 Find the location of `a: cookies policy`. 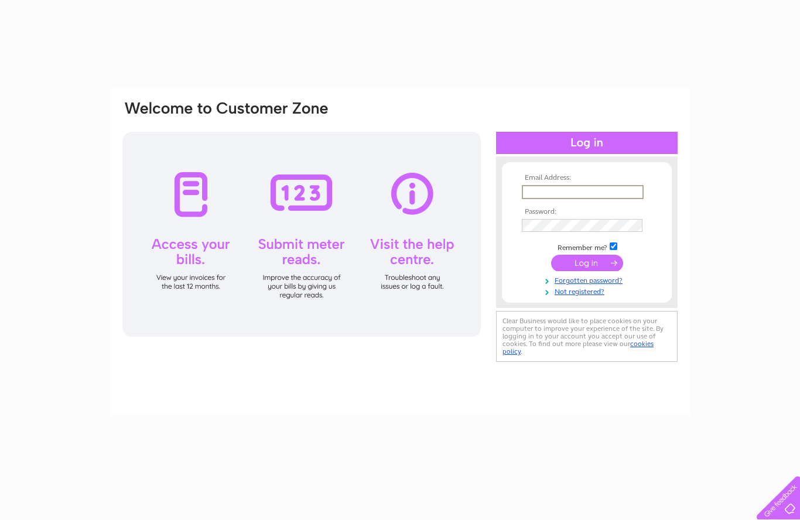

a: cookies policy is located at coordinates (578, 347).